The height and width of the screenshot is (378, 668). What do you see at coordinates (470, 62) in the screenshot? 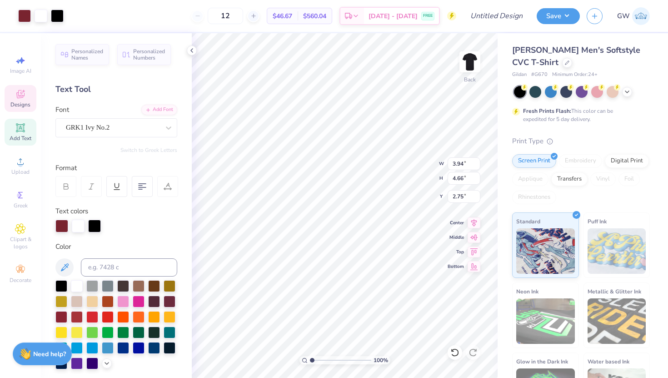
I see `img: Back` at bounding box center [470, 62].